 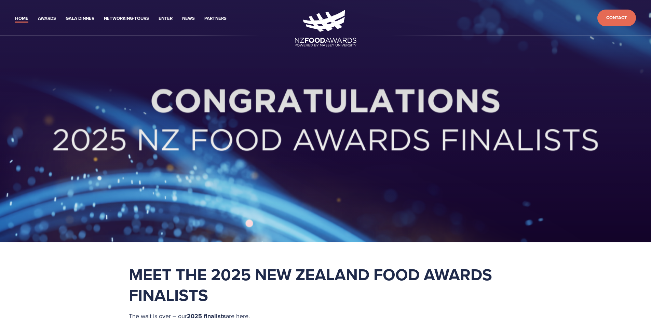 What do you see at coordinates (215, 18) in the screenshot?
I see `a: Partners` at bounding box center [215, 18].